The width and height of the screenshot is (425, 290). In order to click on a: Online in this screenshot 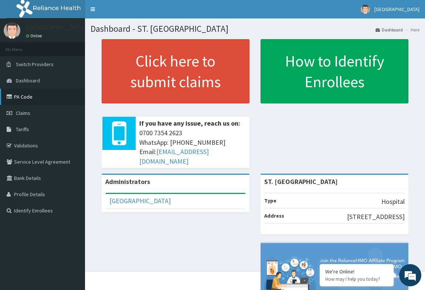, I will do `click(35, 36)`.